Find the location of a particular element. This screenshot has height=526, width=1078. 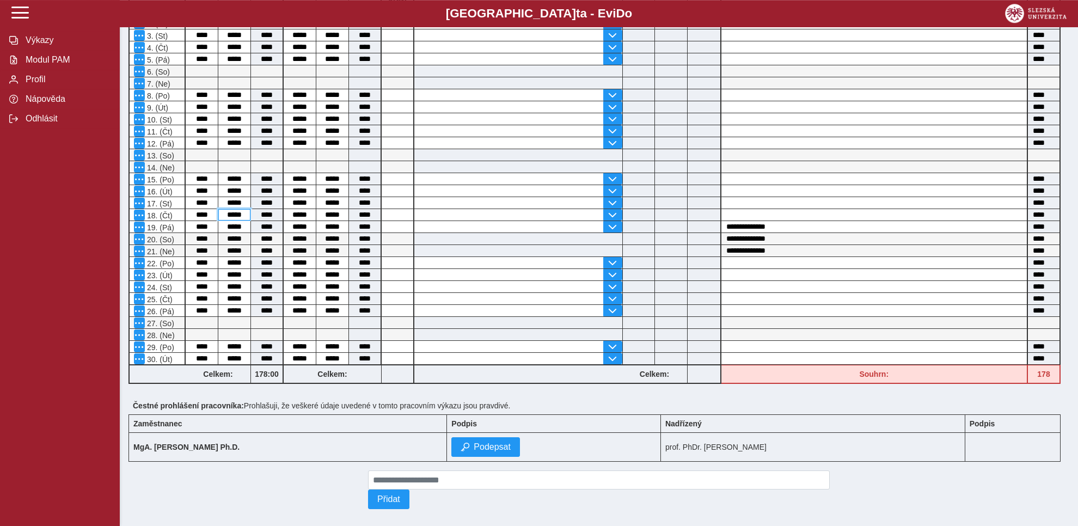

b: Čestné prohlášení pracovníka: is located at coordinates (188, 406).